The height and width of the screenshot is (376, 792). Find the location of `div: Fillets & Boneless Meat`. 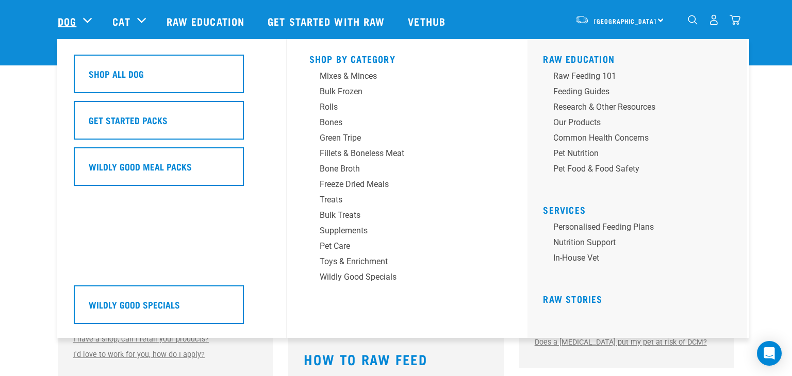

div: Fillets & Boneless Meat is located at coordinates (400, 154).